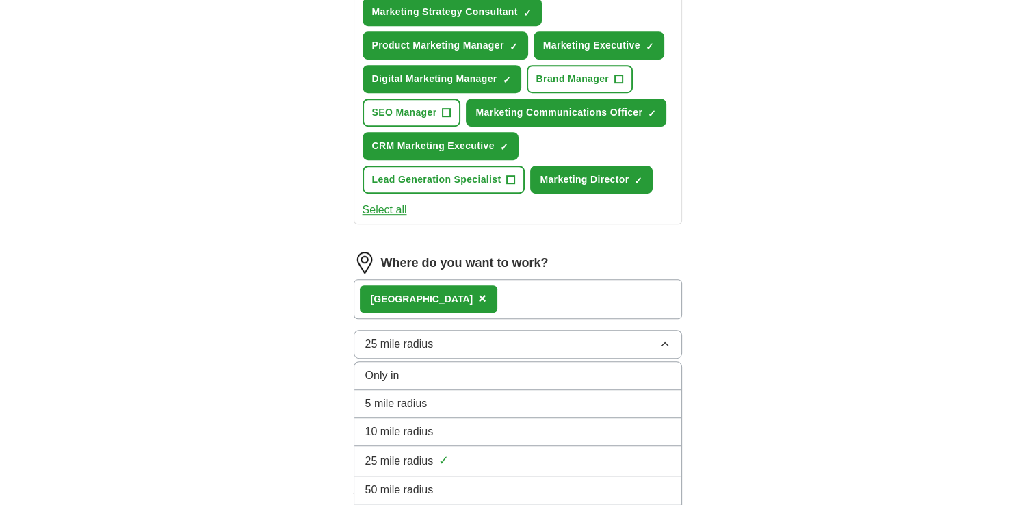 This screenshot has width=1035, height=505. Describe the element at coordinates (573, 79) in the screenshot. I see `span: Brand Manager` at that location.